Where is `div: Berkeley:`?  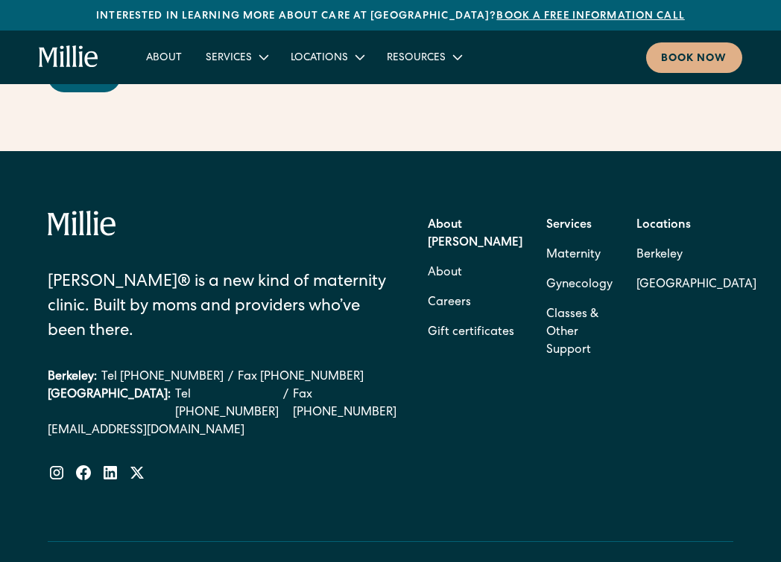
div: Berkeley: is located at coordinates (72, 378).